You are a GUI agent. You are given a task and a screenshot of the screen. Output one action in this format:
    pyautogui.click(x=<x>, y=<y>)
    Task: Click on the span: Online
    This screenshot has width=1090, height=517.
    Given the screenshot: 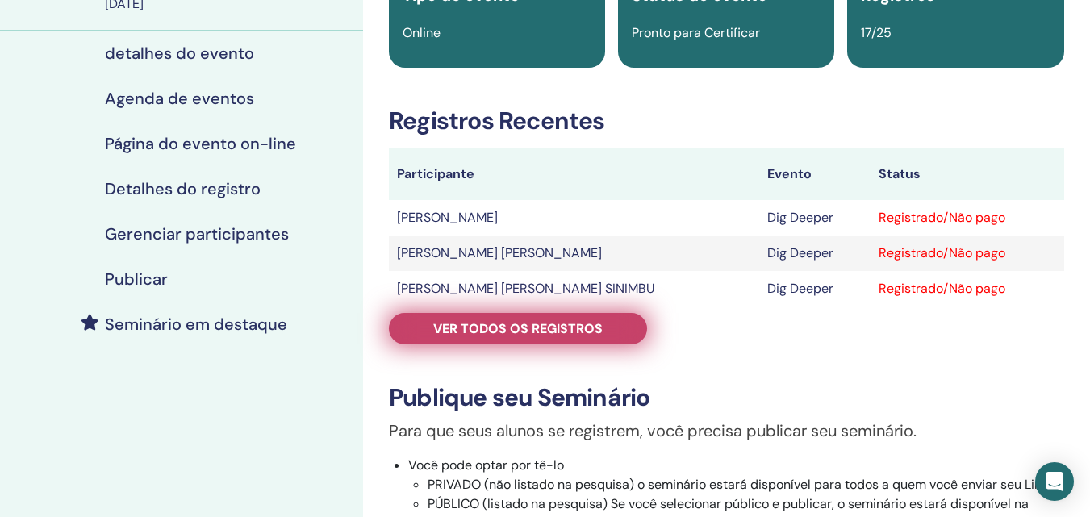 What is the action you would take?
    pyautogui.click(x=421, y=32)
    